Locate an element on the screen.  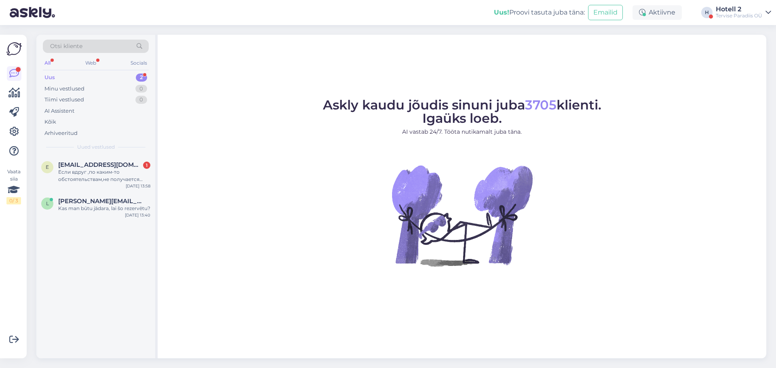
div: Tiimi vestlused is located at coordinates (64, 100).